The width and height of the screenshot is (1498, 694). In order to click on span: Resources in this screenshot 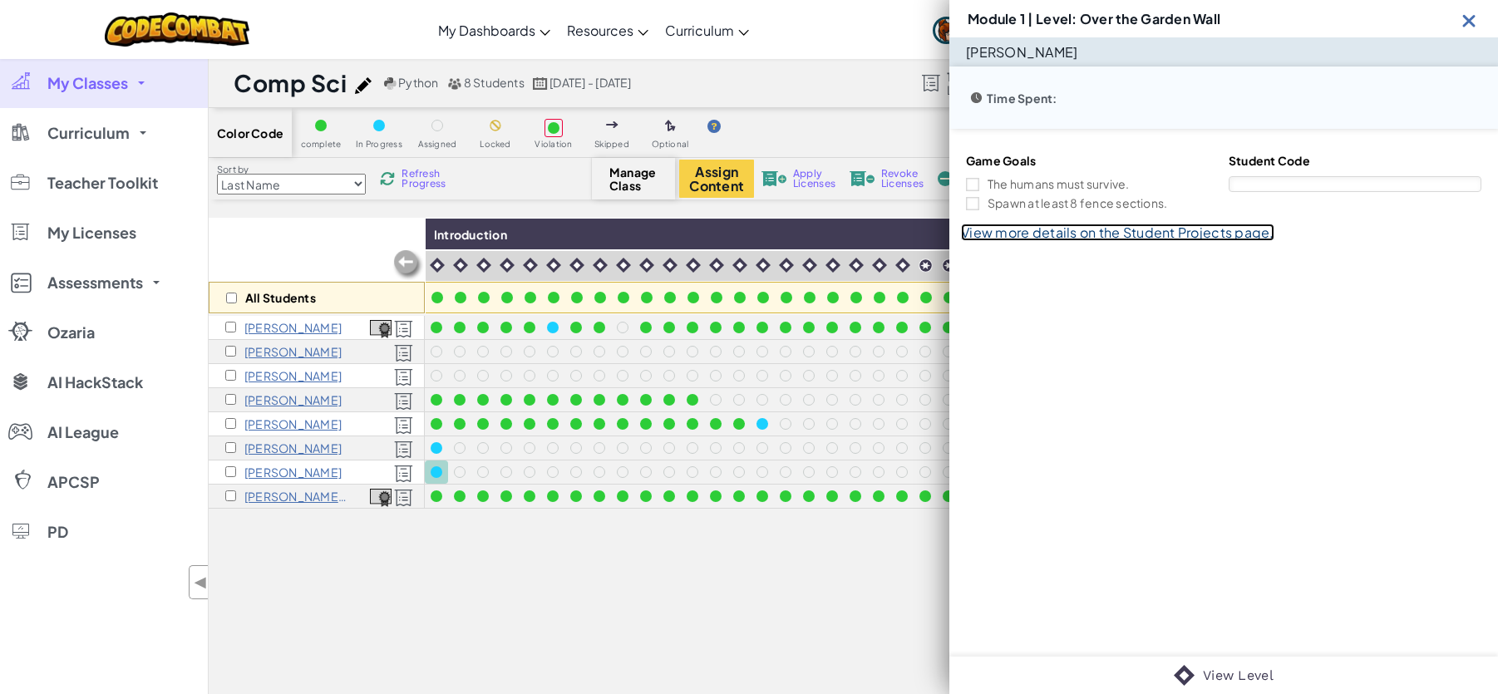, I will do `click(600, 30)`.